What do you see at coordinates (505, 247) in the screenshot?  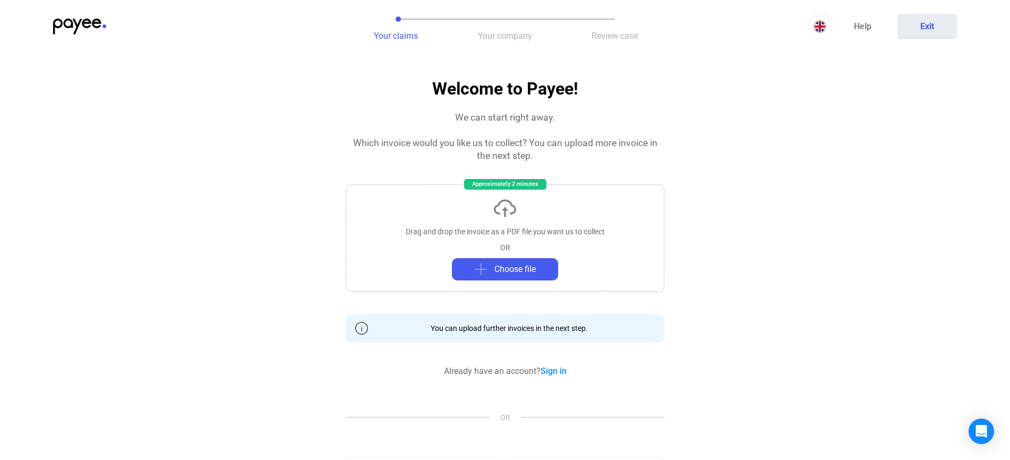 I see `div: OR` at bounding box center [505, 247].